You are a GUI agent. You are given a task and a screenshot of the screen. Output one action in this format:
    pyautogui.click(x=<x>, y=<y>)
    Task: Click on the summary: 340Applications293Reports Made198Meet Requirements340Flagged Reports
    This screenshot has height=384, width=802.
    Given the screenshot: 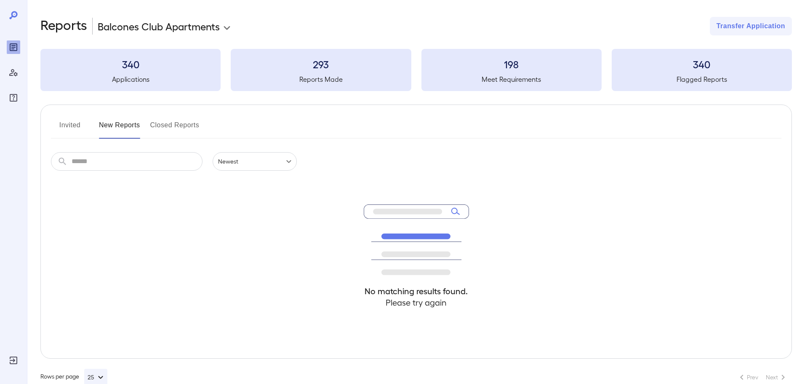 What is the action you would take?
    pyautogui.click(x=416, y=70)
    